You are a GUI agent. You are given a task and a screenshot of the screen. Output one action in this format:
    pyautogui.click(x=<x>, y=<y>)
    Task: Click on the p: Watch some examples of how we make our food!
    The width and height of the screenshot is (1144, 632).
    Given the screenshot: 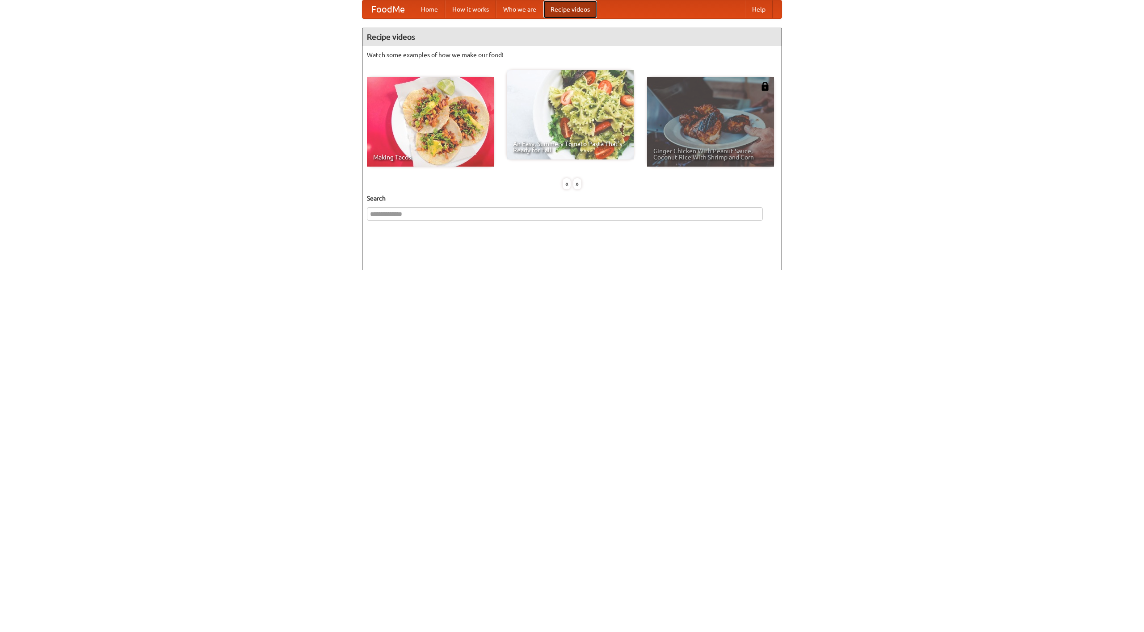 What is the action you would take?
    pyautogui.click(x=572, y=55)
    